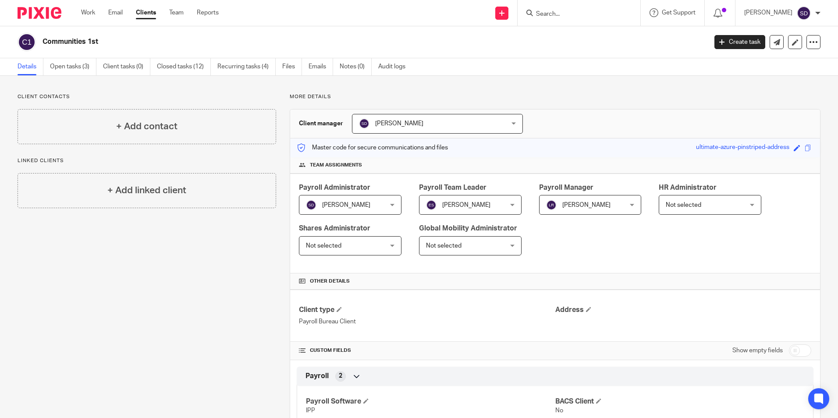 This screenshot has width=838, height=418. What do you see at coordinates (555, 97) in the screenshot?
I see `p: More details` at bounding box center [555, 97].